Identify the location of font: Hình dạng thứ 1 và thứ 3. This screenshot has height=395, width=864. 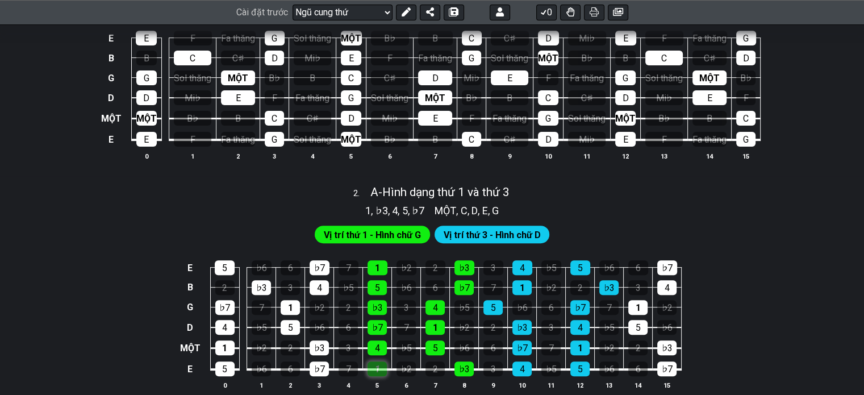
(446, 192).